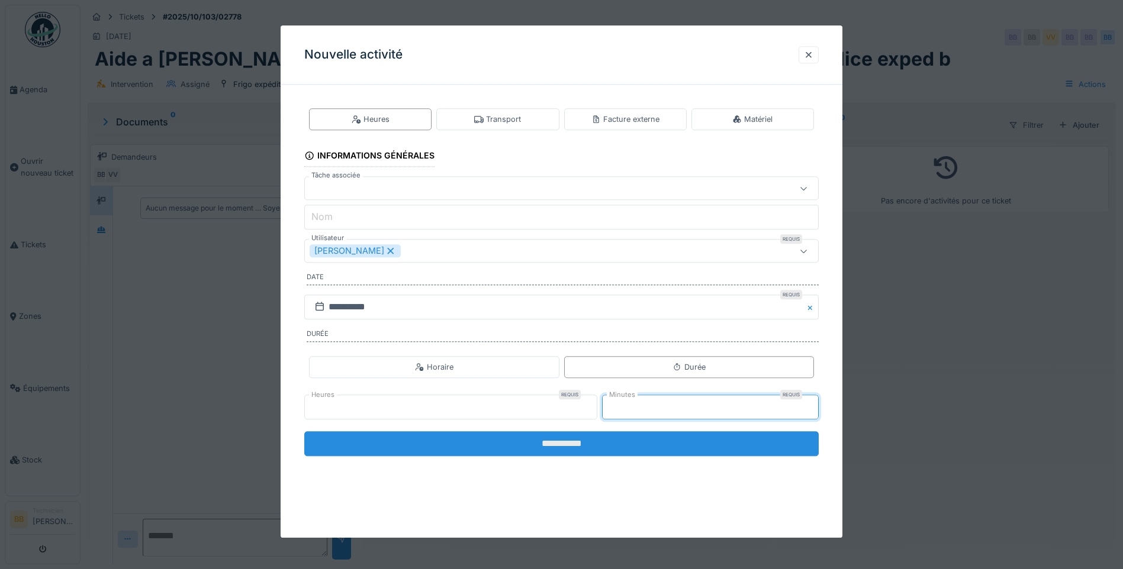  I want to click on div: Facture externe, so click(625, 119).